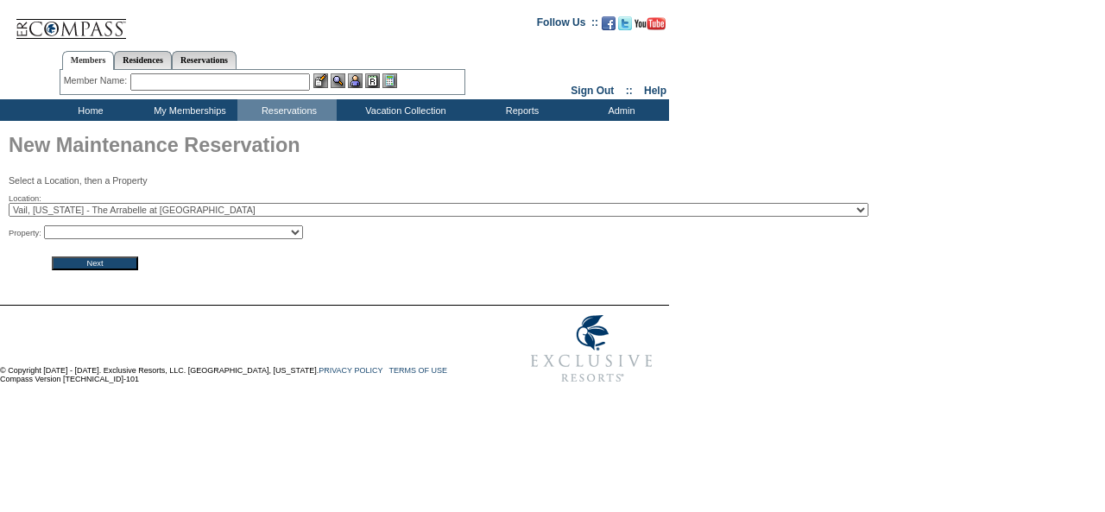  I want to click on img: b_edit.gif, so click(320, 80).